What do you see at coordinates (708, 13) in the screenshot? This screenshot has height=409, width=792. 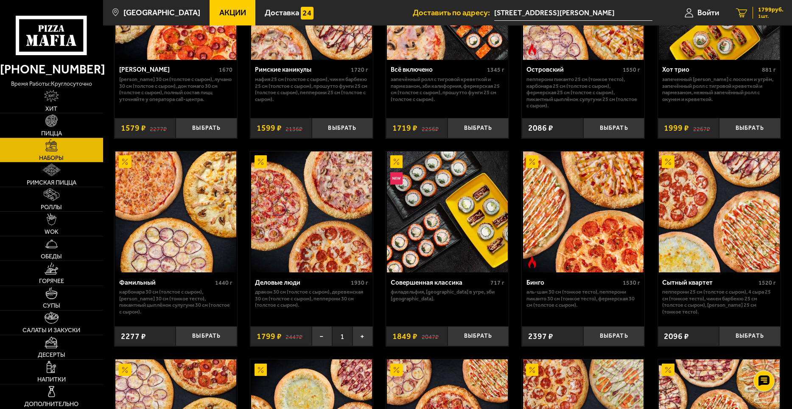 I see `span: Войти` at bounding box center [708, 13].